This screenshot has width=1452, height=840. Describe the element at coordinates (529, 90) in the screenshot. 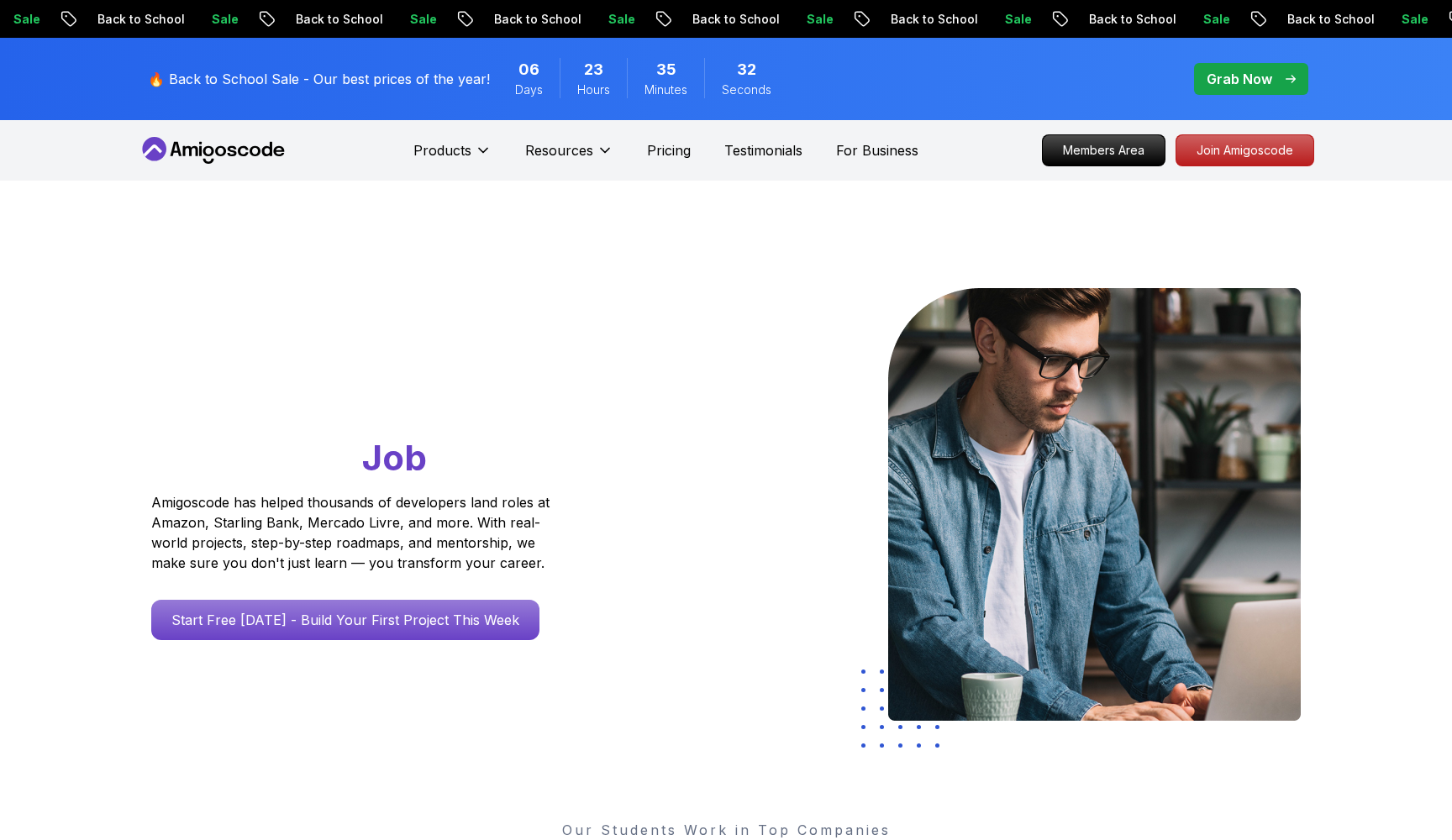

I see `span: Days` at that location.